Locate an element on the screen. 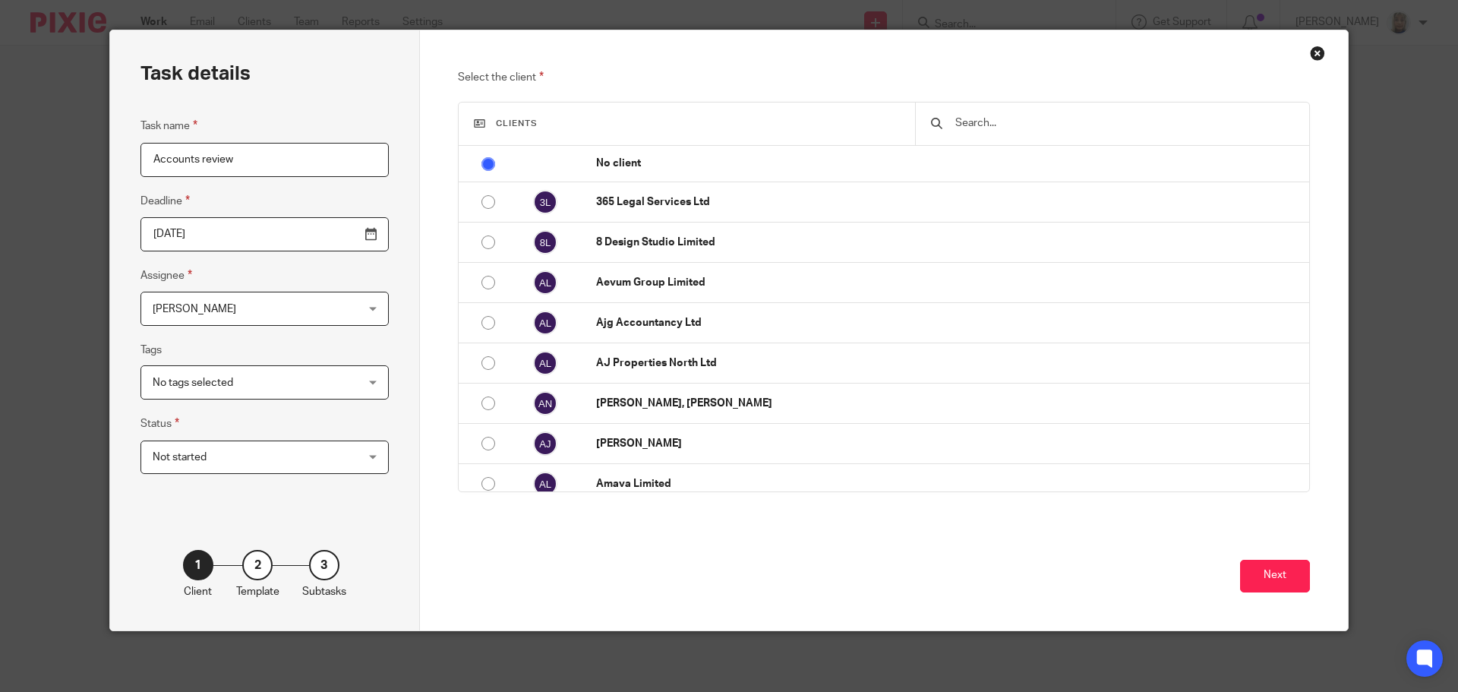 This screenshot has height=692, width=1458. p: Aevum Group Limited is located at coordinates (948, 282).